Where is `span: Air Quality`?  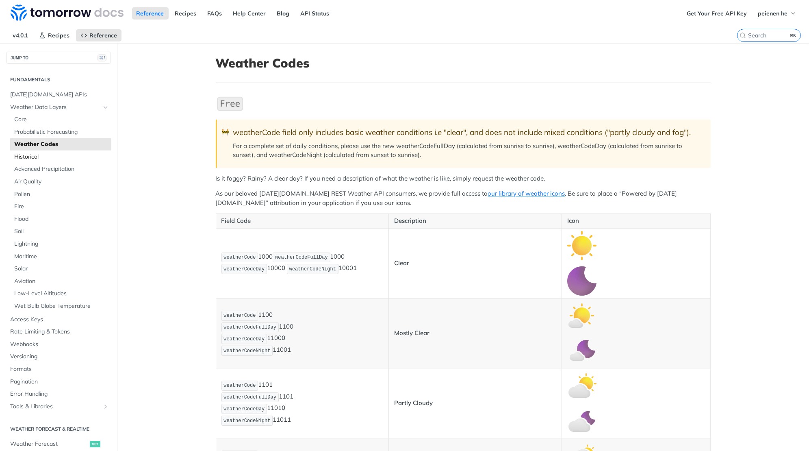 span: Air Quality is located at coordinates (61, 182).